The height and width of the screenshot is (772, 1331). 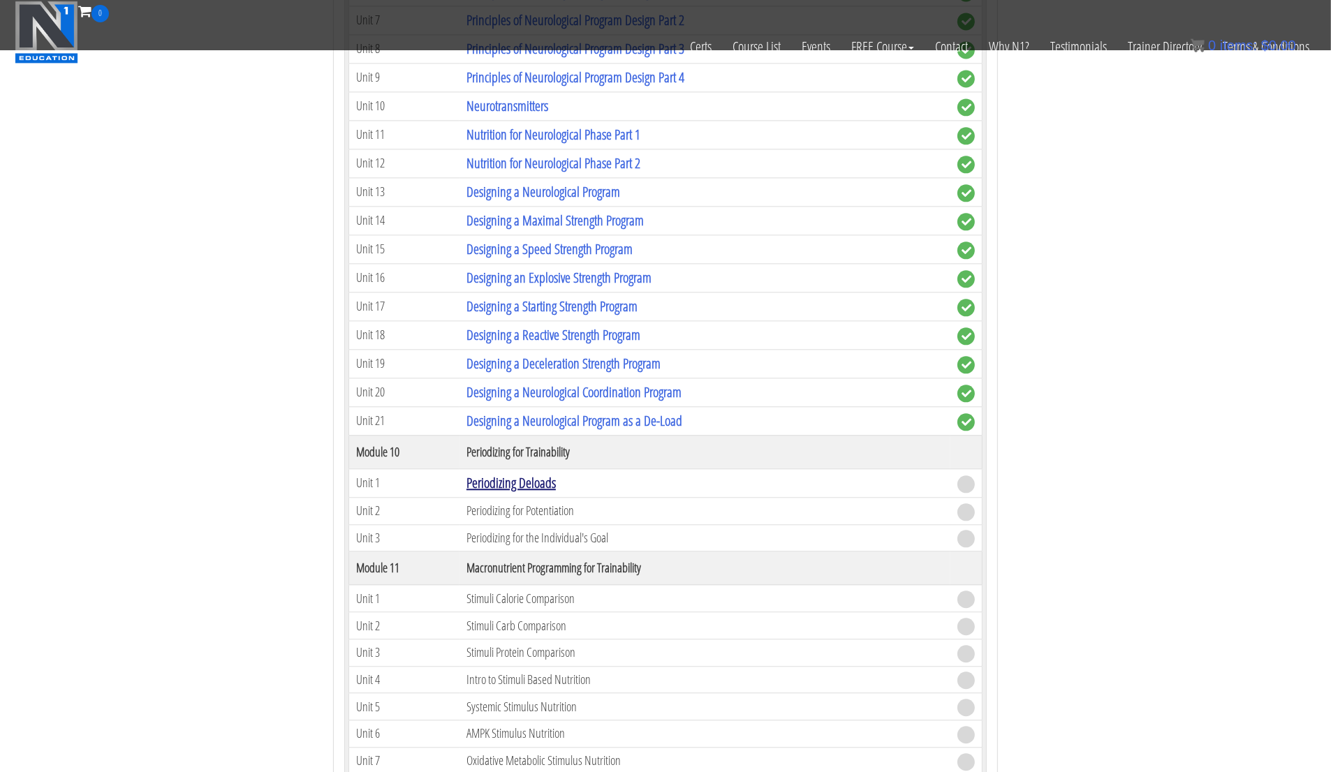 What do you see at coordinates (404, 707) in the screenshot?
I see `td: Unit 5` at bounding box center [404, 707].